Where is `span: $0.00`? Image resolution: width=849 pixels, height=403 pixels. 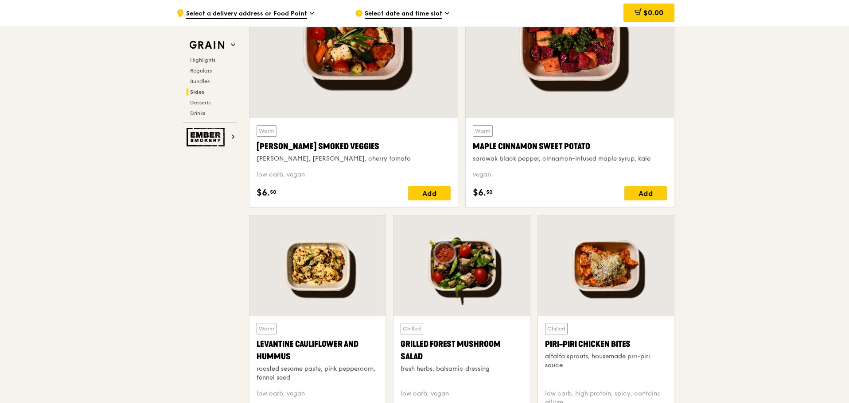 span: $0.00 is located at coordinates (653, 12).